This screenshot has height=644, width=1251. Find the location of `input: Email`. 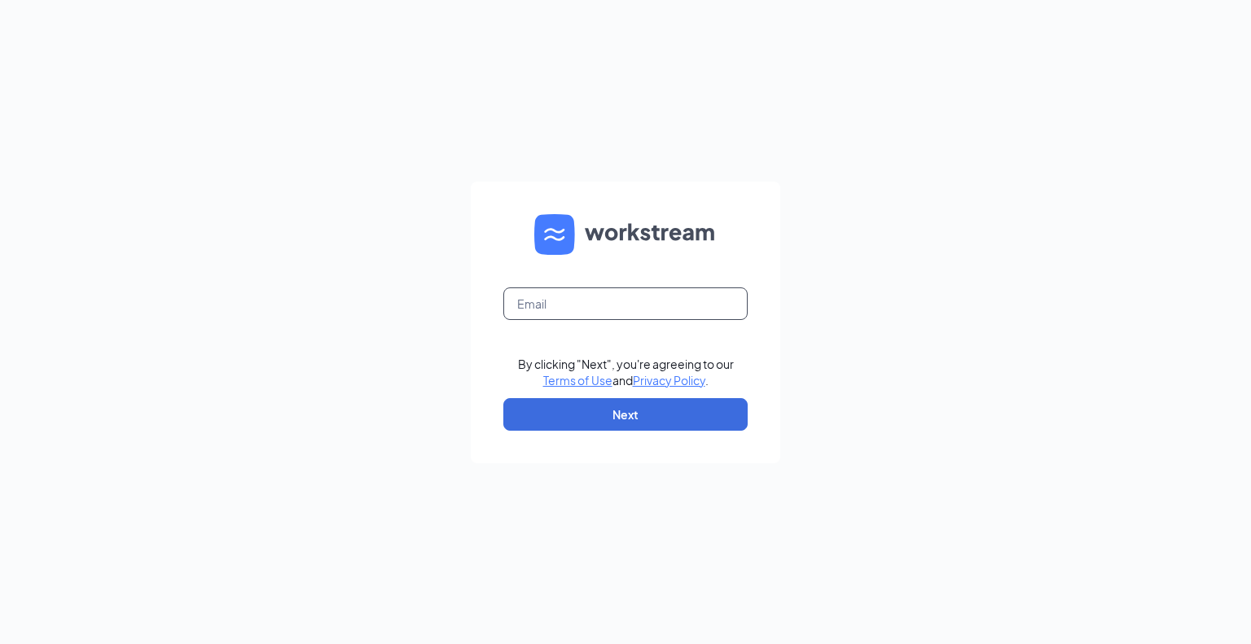

input: Email is located at coordinates (625, 304).